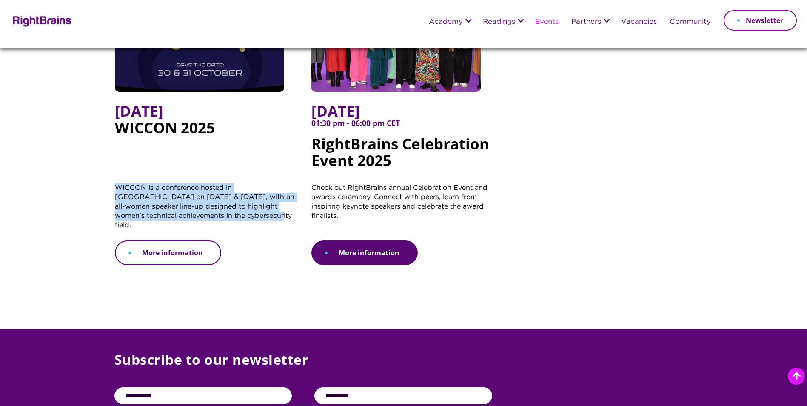 Image resolution: width=807 pixels, height=406 pixels. Describe the element at coordinates (499, 22) in the screenshot. I see `a: Readings` at that location.